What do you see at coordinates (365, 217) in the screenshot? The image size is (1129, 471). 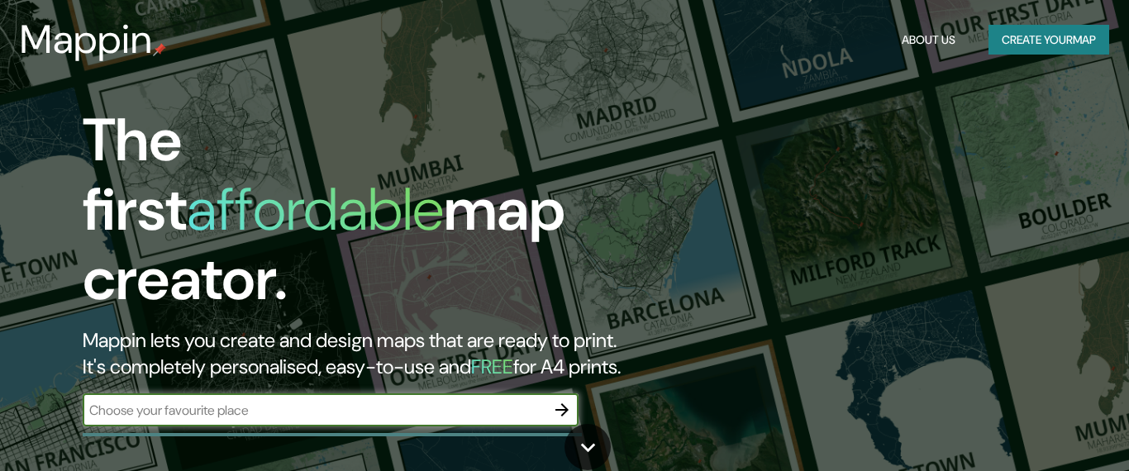 I see `h1: The first map creator.` at bounding box center [365, 217].